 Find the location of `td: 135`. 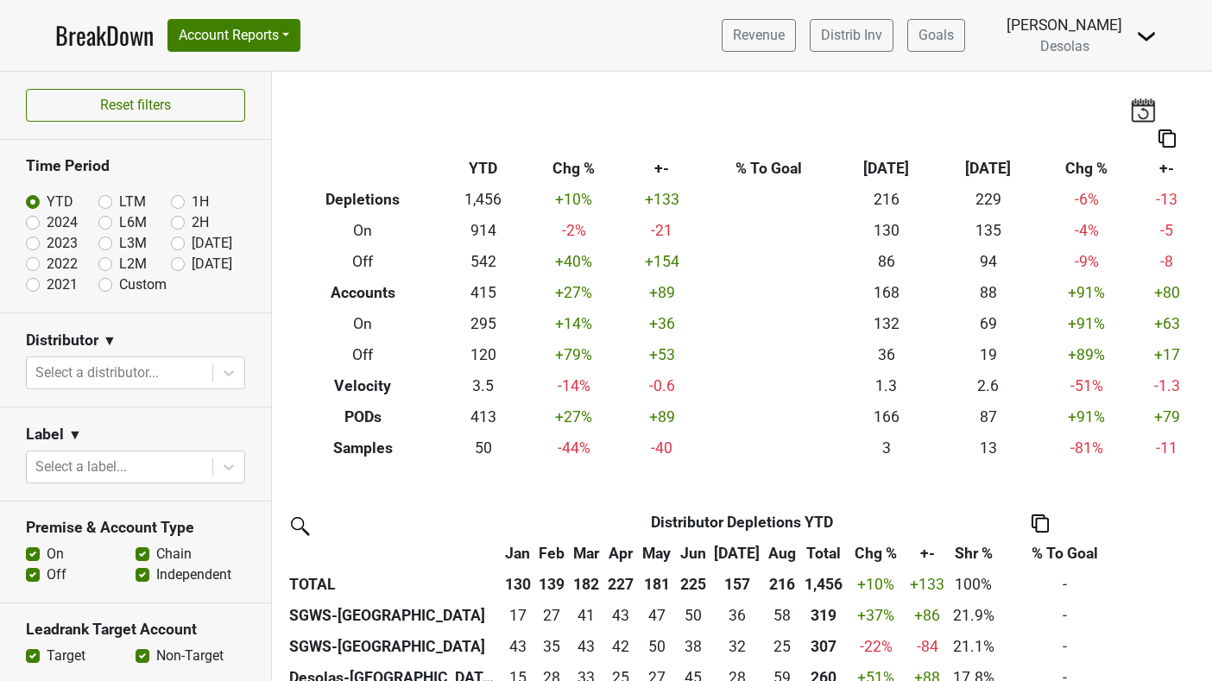

td: 135 is located at coordinates (989, 231).